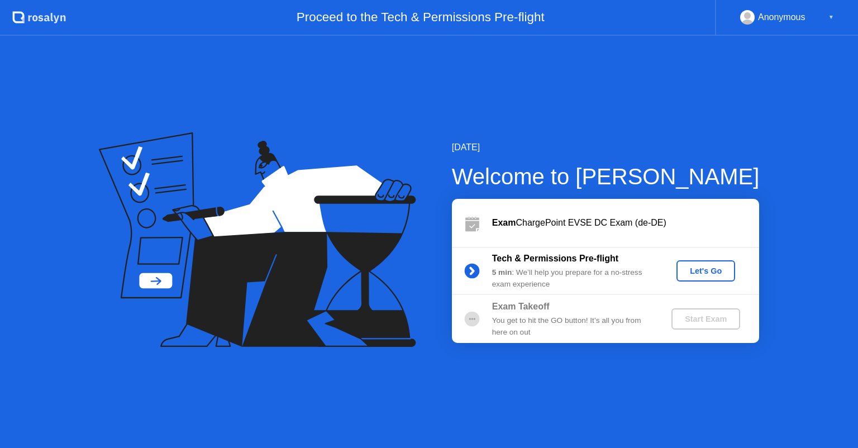 Image resolution: width=858 pixels, height=448 pixels. What do you see at coordinates (573, 278) in the screenshot?
I see `div: : We’ll help you prepare for a no-stress exam experience` at bounding box center [573, 278].